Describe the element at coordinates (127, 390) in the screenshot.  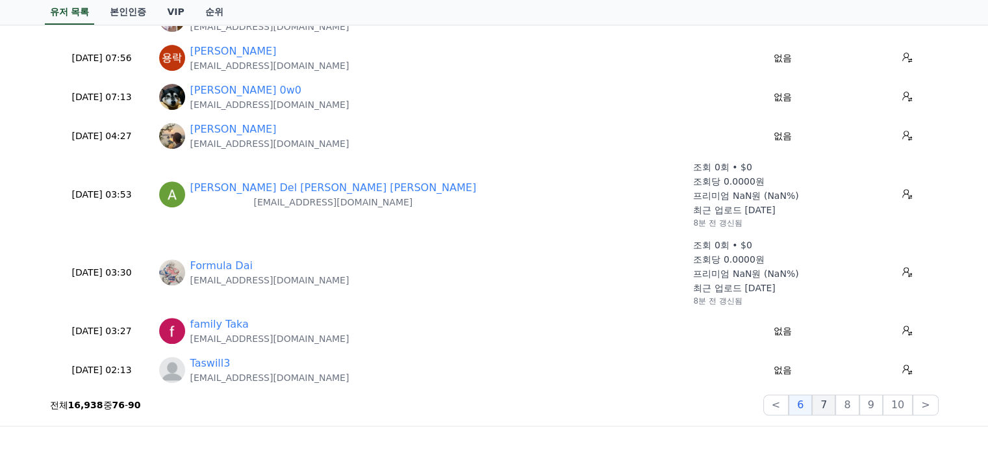
I see `span: Messages` at that location.